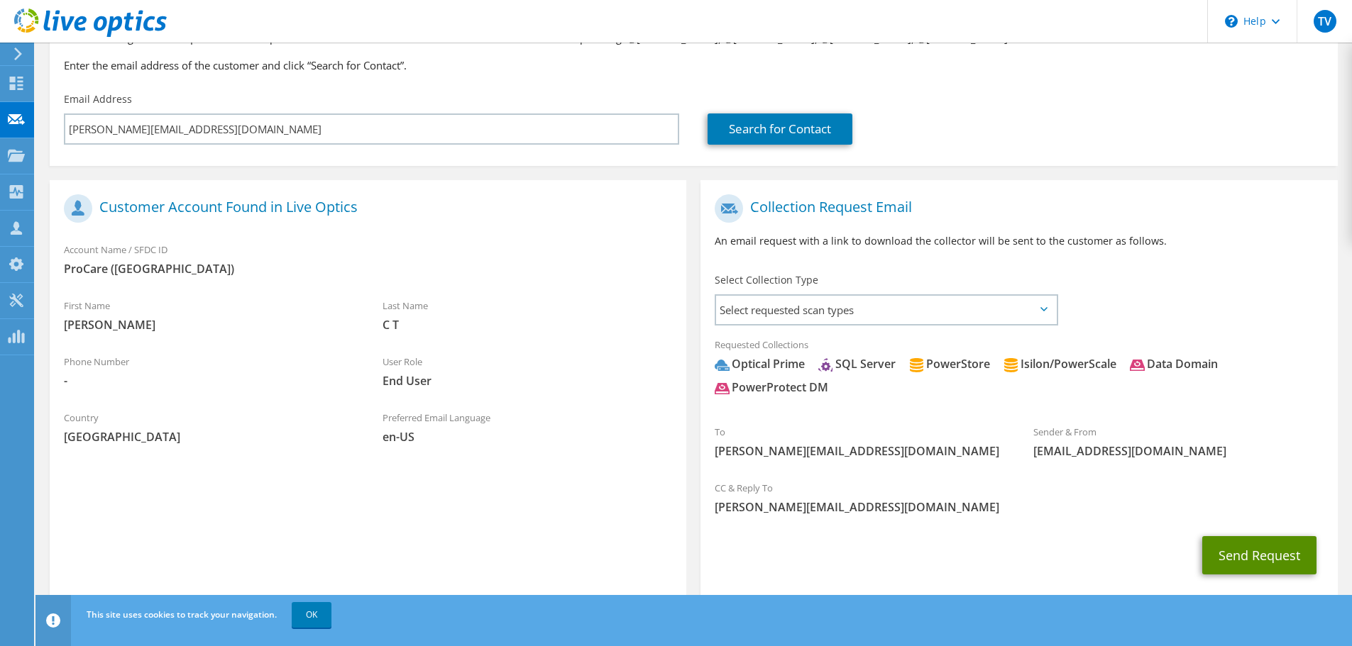  I want to click on div: Preferred Email Language, so click(527, 427).